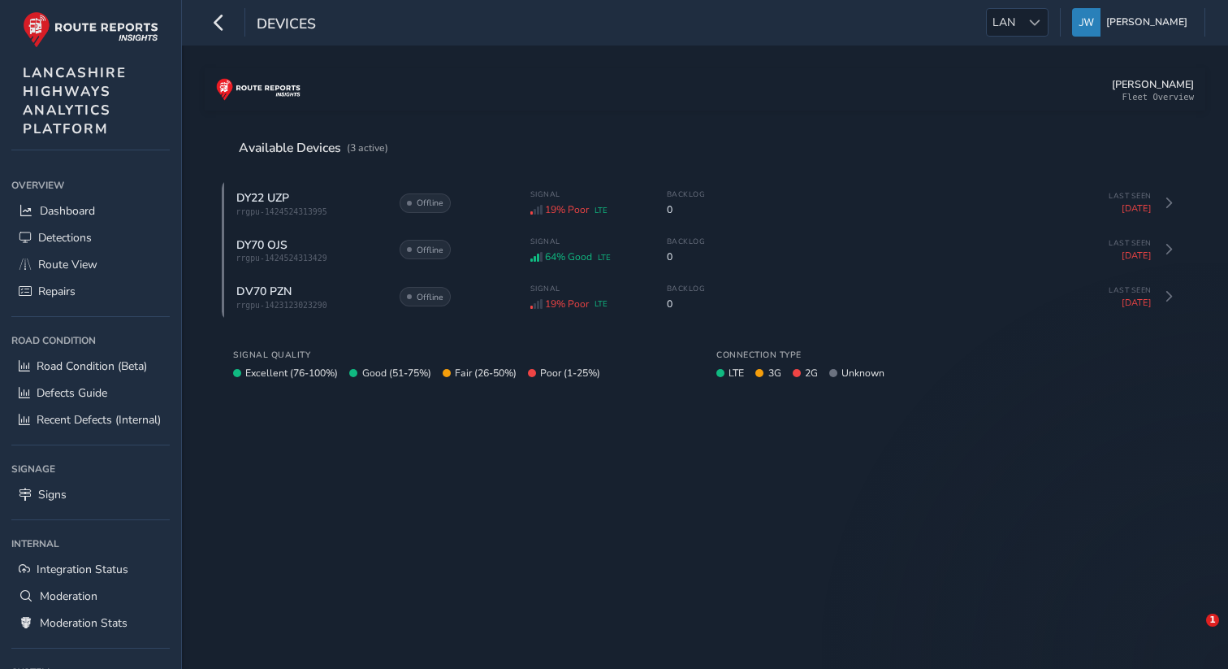  I want to click on a: Road Condition (Beta), so click(90, 366).